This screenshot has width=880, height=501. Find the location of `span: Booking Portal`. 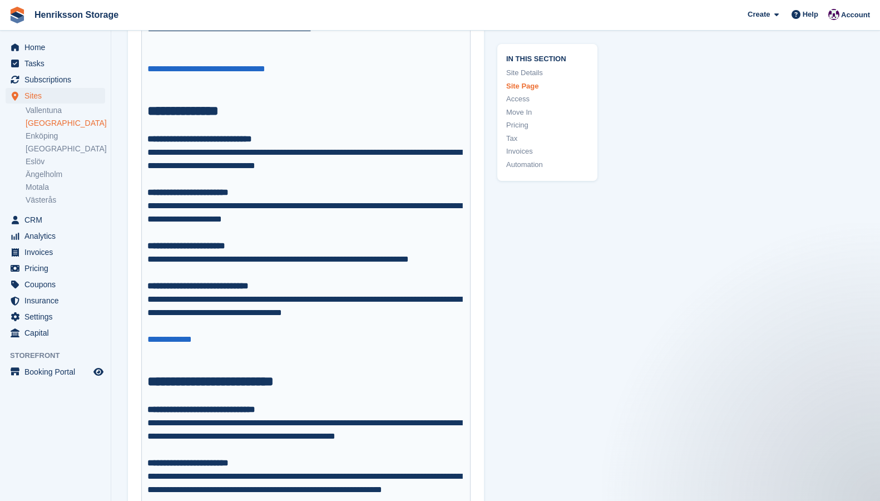

span: Booking Portal is located at coordinates (58, 372).